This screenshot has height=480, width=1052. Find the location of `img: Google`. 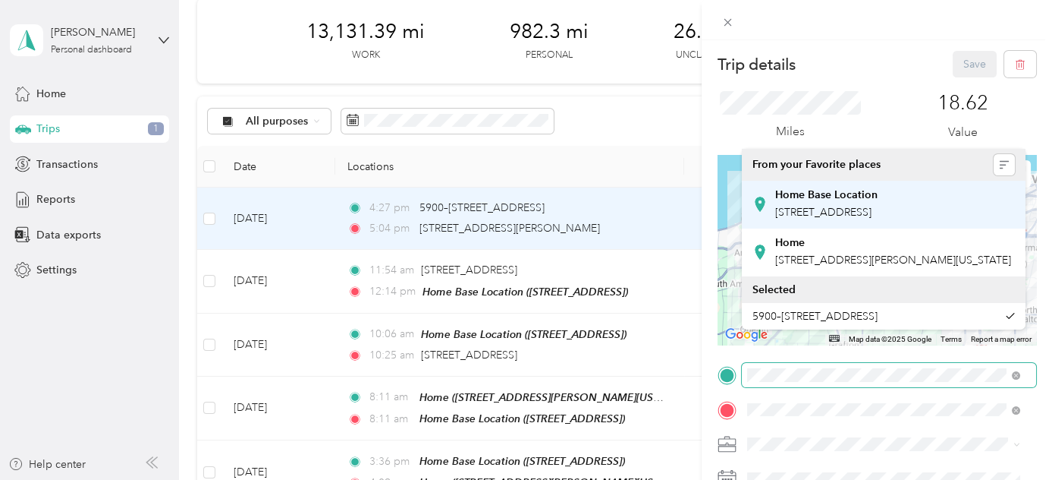

img: Google is located at coordinates (747, 335).